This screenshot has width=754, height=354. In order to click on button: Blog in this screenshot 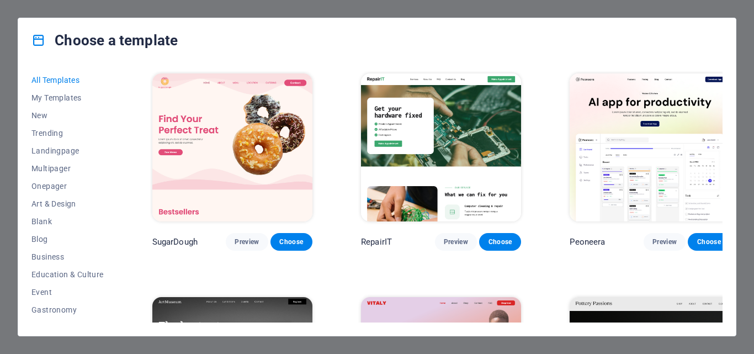, I will do `click(67, 239)`.